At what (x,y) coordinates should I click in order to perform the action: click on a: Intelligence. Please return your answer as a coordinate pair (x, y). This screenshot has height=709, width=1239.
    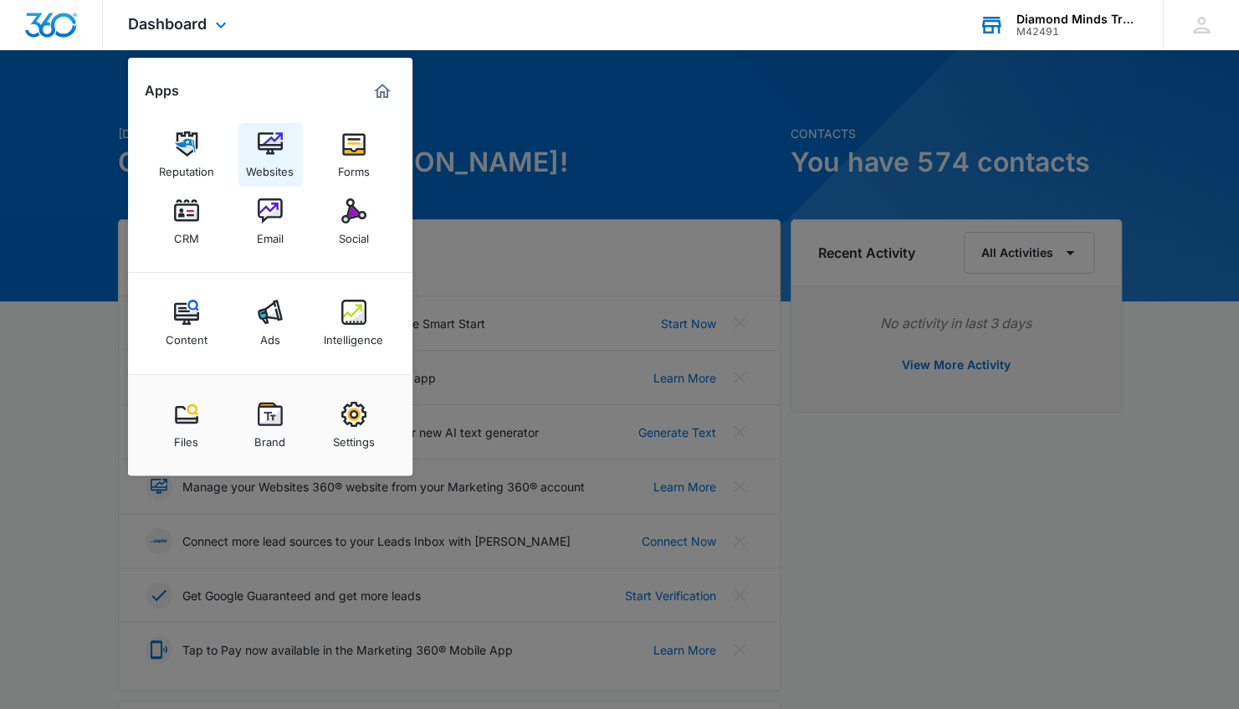
    Looking at the image, I should click on (354, 323).